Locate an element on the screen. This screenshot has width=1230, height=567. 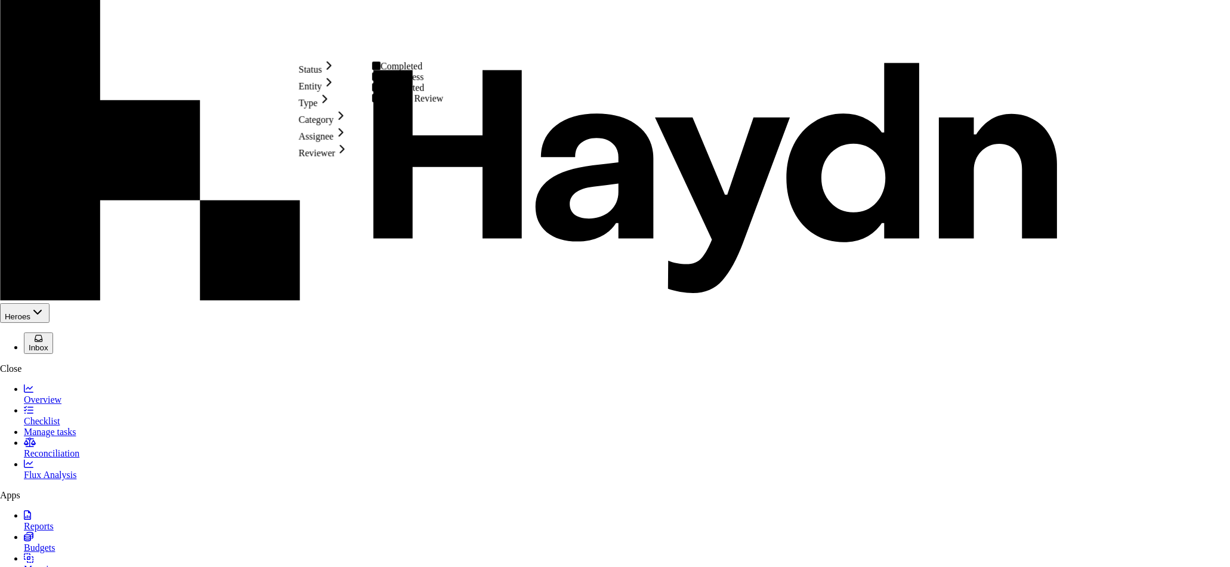
span: Category is located at coordinates (316, 119).